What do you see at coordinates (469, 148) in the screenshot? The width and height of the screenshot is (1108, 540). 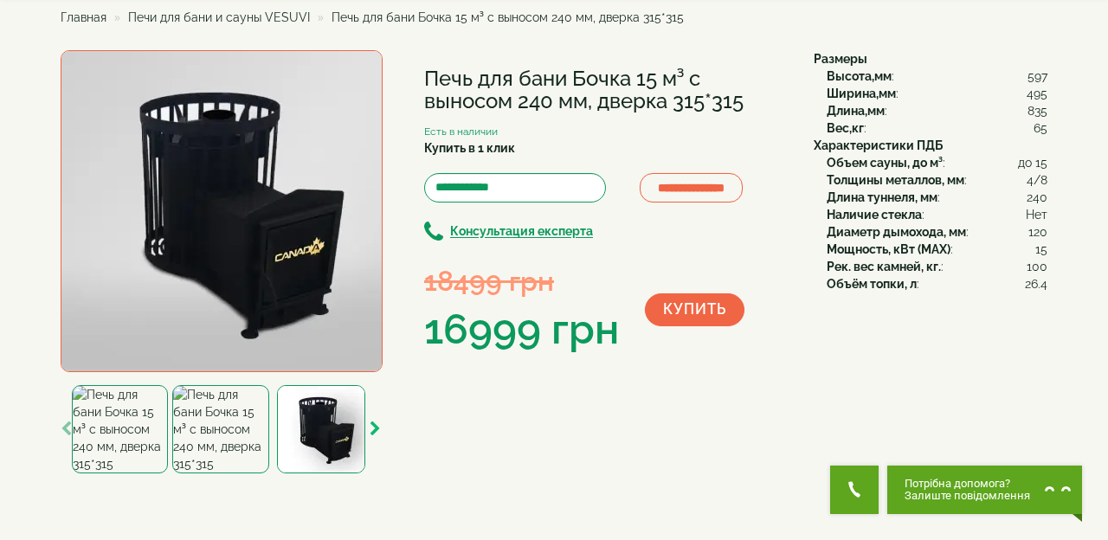 I see `label: Купить в 1 клик` at bounding box center [469, 148].